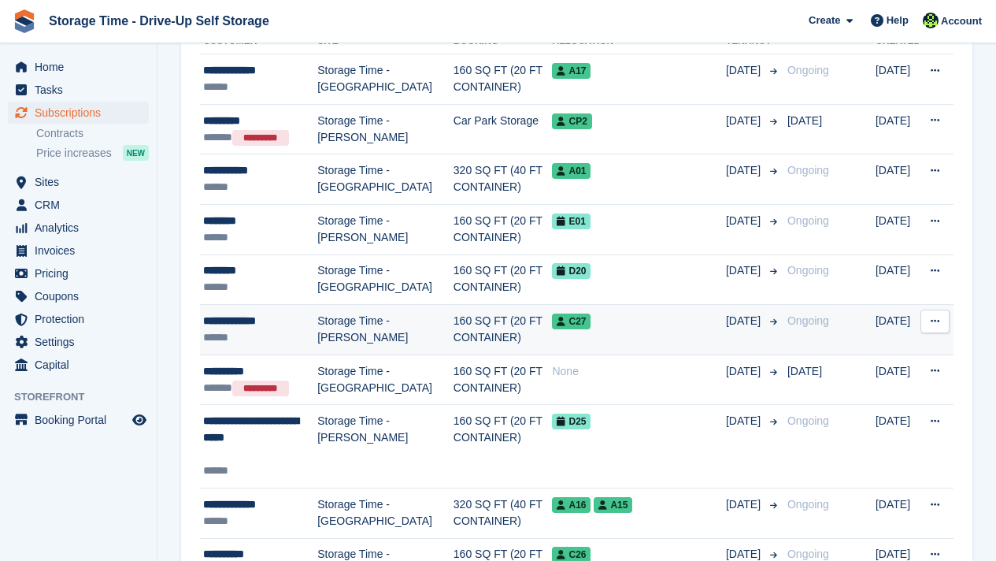  Describe the element at coordinates (74, 153) in the screenshot. I see `span: Price increases` at that location.